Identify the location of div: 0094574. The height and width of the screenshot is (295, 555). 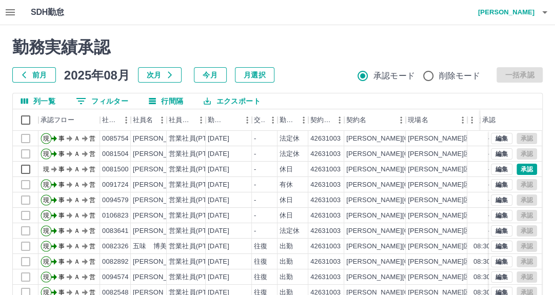
(115, 277).